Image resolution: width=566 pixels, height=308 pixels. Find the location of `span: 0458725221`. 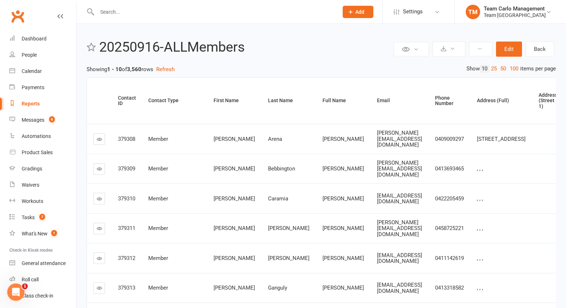

span: 0458725221 is located at coordinates (450, 228).